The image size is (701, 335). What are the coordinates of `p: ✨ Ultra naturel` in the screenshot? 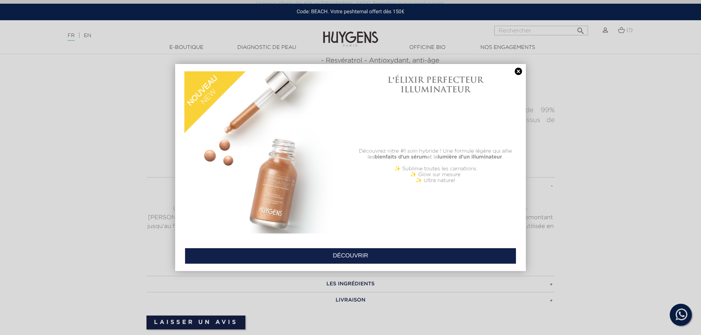 It's located at (435, 181).